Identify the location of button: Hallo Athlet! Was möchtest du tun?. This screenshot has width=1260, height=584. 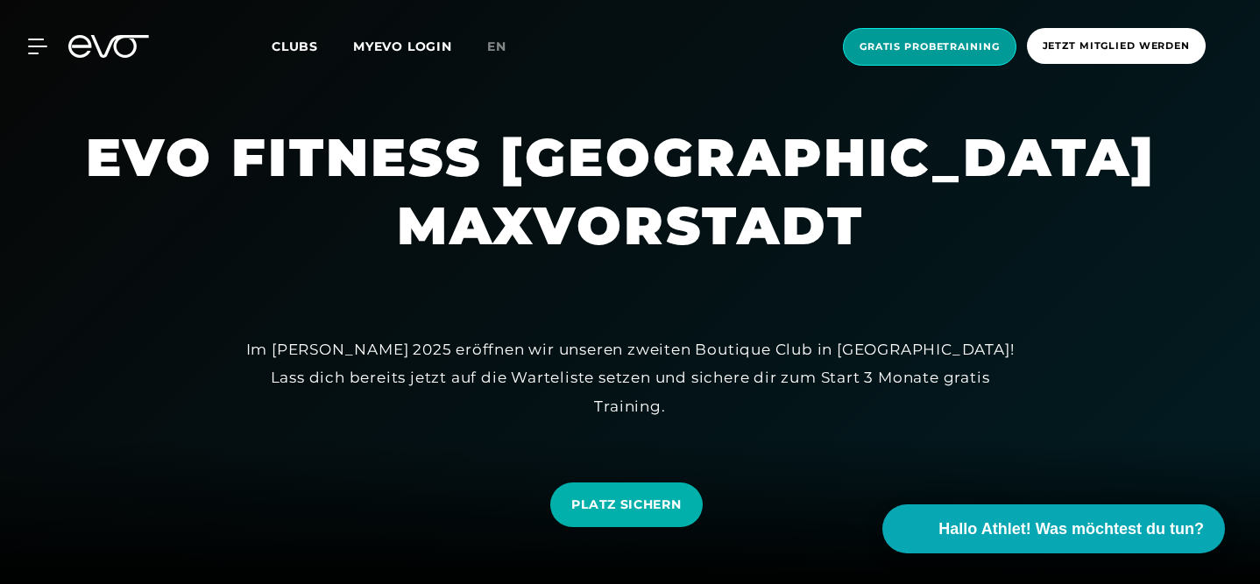
(1053, 529).